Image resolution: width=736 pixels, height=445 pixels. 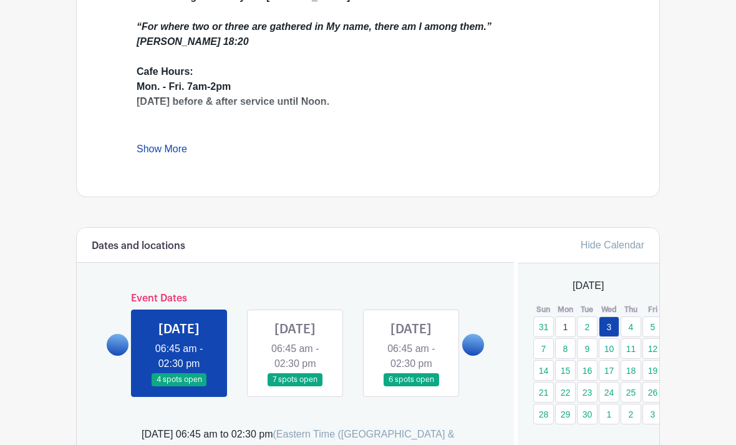 I want to click on a: 23, so click(x=587, y=392).